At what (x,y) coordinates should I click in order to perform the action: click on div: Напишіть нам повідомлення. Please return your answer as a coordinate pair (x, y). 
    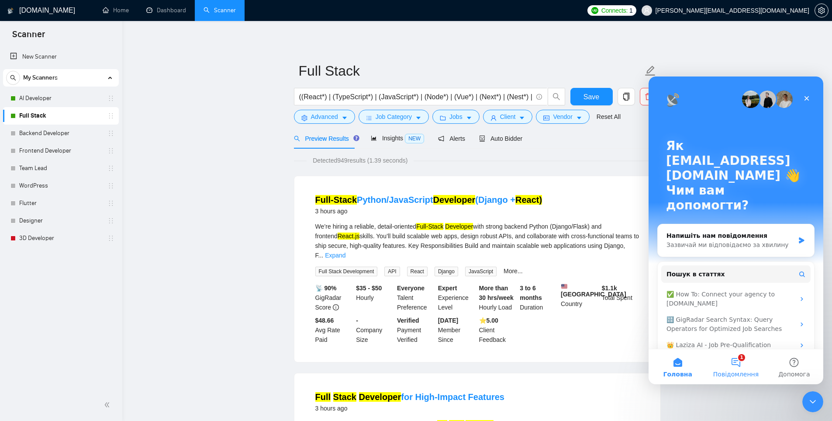
    Looking at the image, I should click on (82, 159).